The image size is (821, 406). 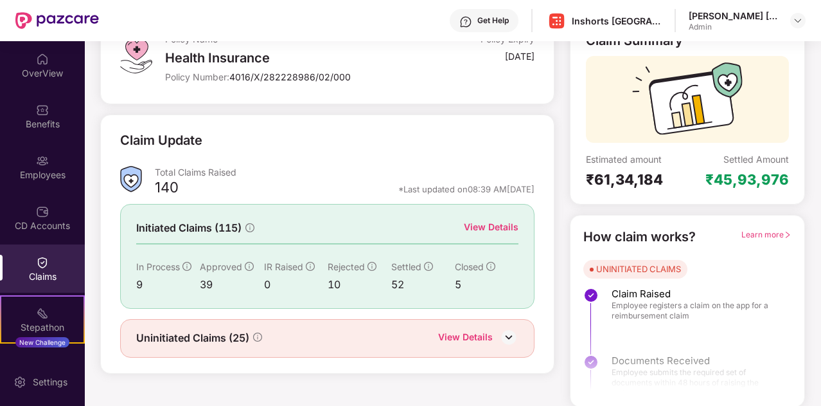 I want to click on img: New Pazcare Logo, so click(x=57, y=21).